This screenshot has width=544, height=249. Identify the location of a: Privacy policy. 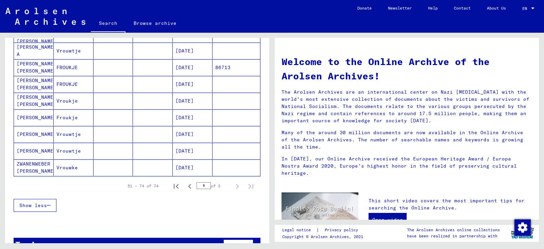
(343, 230).